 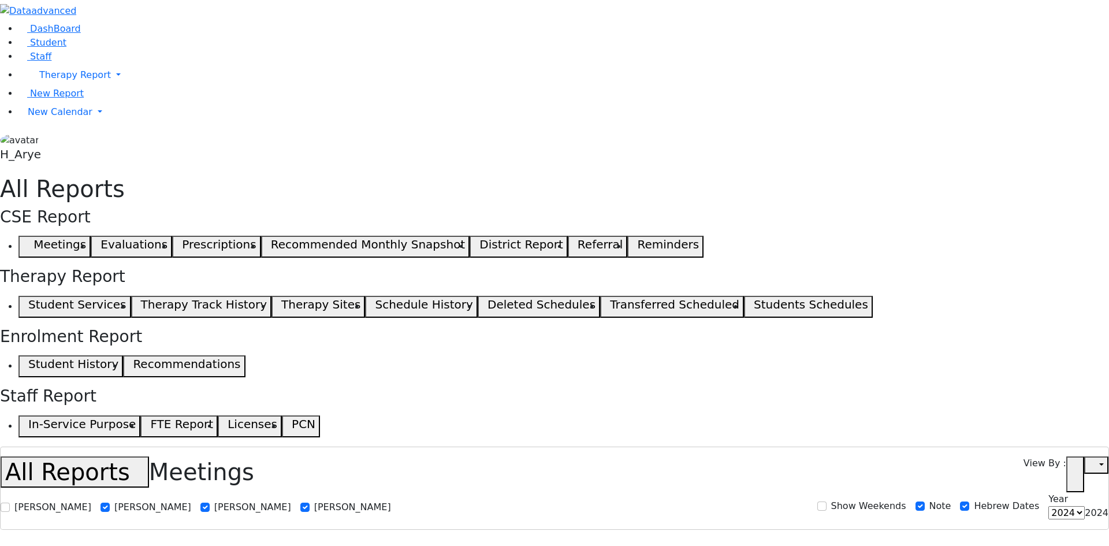 I want to click on button: In-Service Purpose, so click(x=79, y=426).